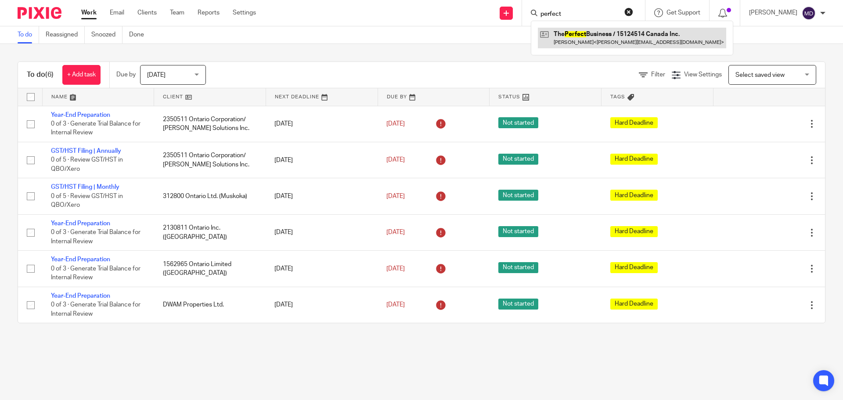  I want to click on button: Clear, so click(628, 12).